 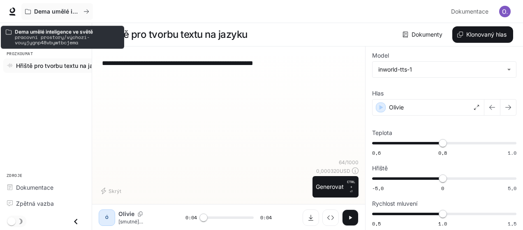 I want to click on font: 0,5, so click(x=376, y=223).